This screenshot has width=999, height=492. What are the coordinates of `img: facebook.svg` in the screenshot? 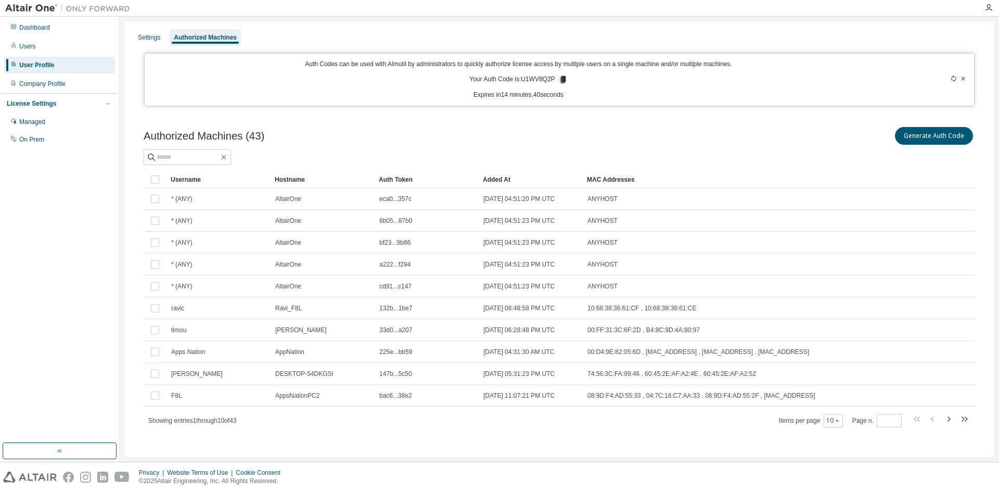 It's located at (68, 477).